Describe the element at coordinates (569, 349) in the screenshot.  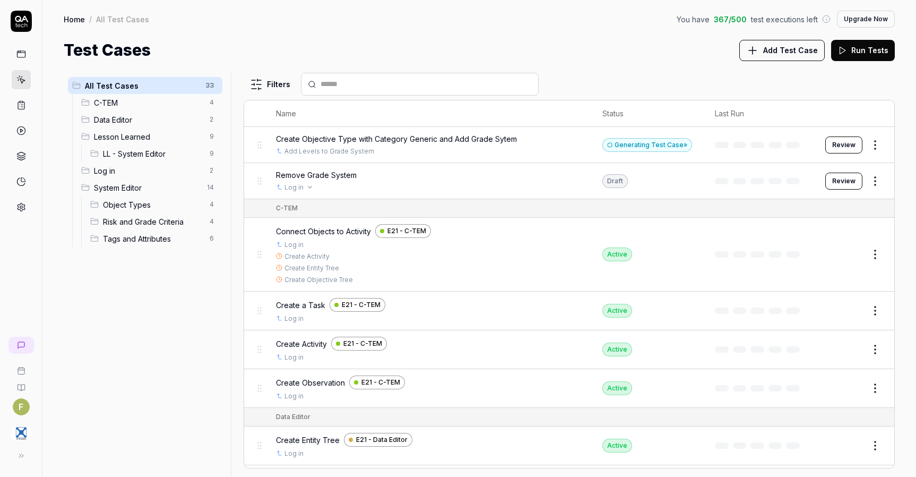
I see `tr: Create ActivityE21 - C-TEMLog inActive` at that location.